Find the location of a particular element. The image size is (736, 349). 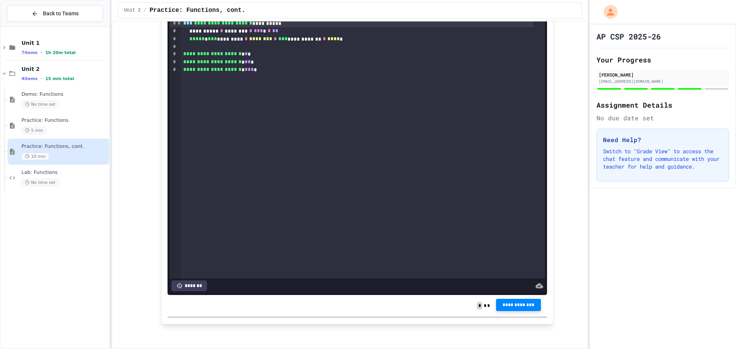

div: My Account is located at coordinates (608, 12).